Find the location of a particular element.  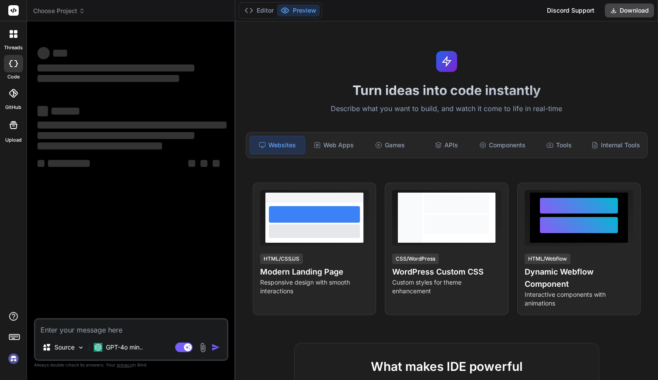

img: Pick Models is located at coordinates (81, 347).